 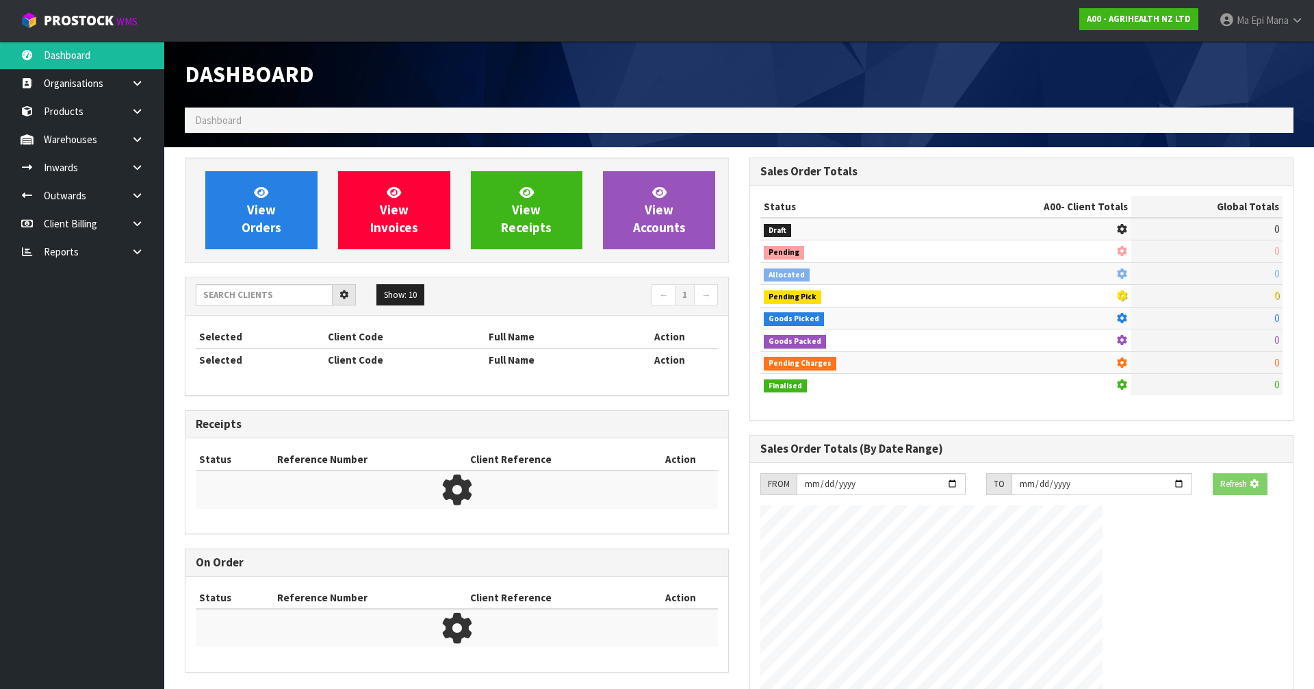 What do you see at coordinates (127, 21) in the screenshot?
I see `small: WMS` at bounding box center [127, 21].